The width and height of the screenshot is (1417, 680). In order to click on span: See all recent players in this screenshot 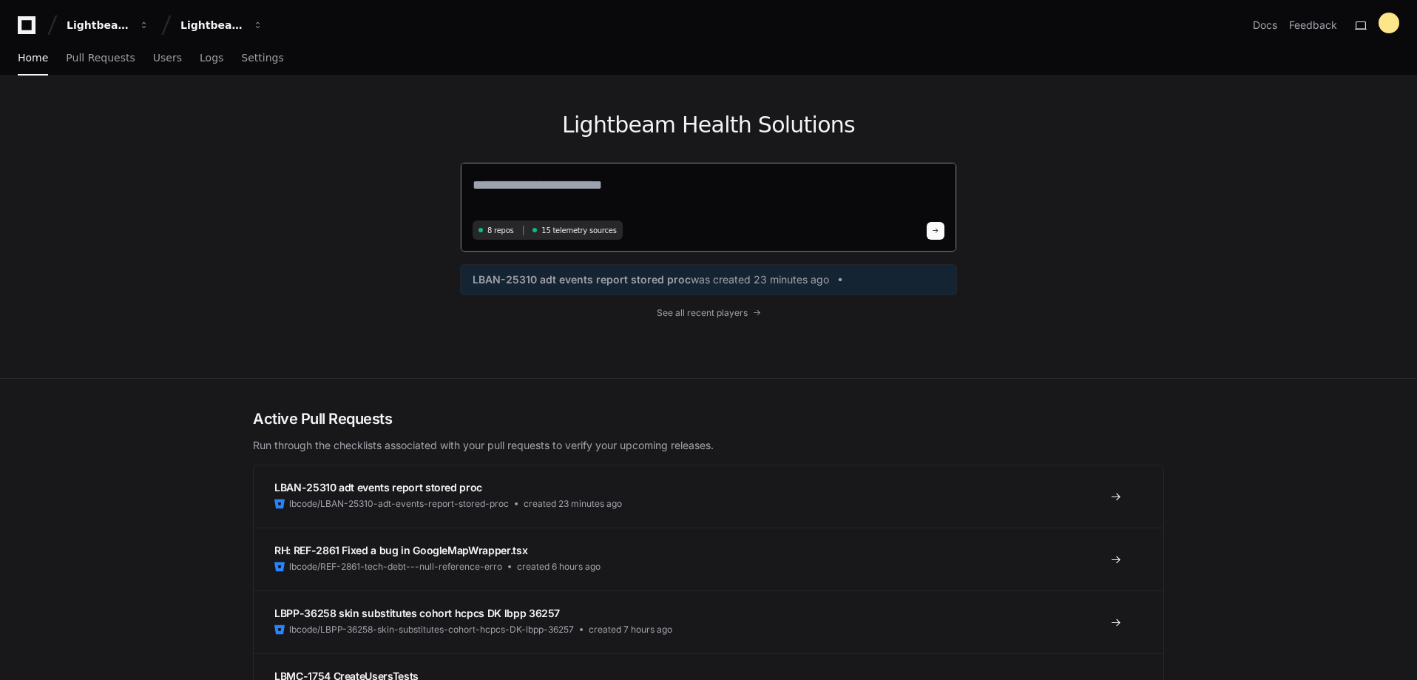, I will do `click(702, 313)`.